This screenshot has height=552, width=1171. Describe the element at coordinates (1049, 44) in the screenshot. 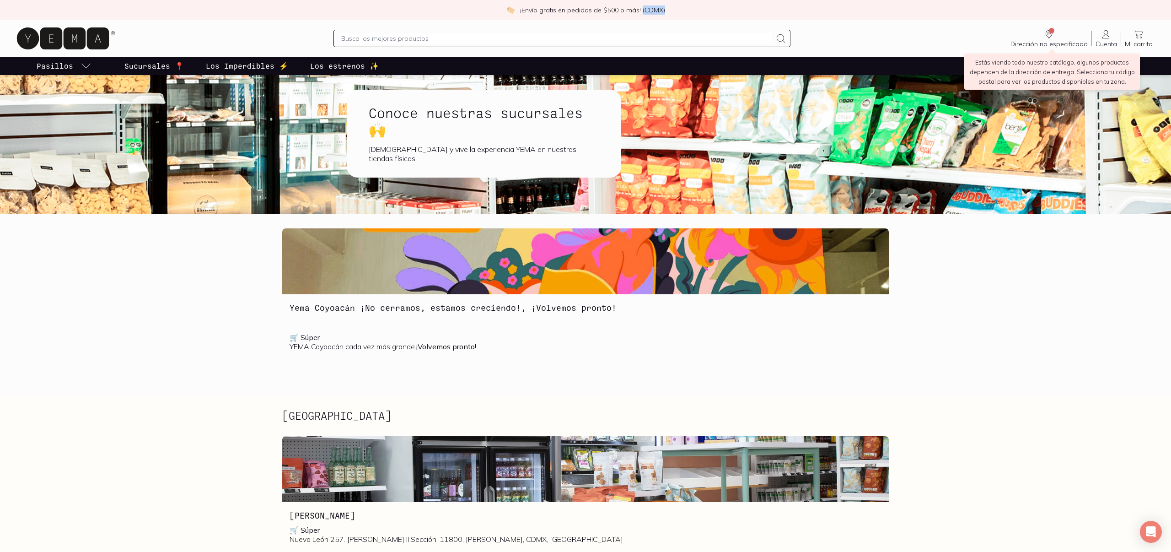

I see `span: Dirección no especificada` at that location.